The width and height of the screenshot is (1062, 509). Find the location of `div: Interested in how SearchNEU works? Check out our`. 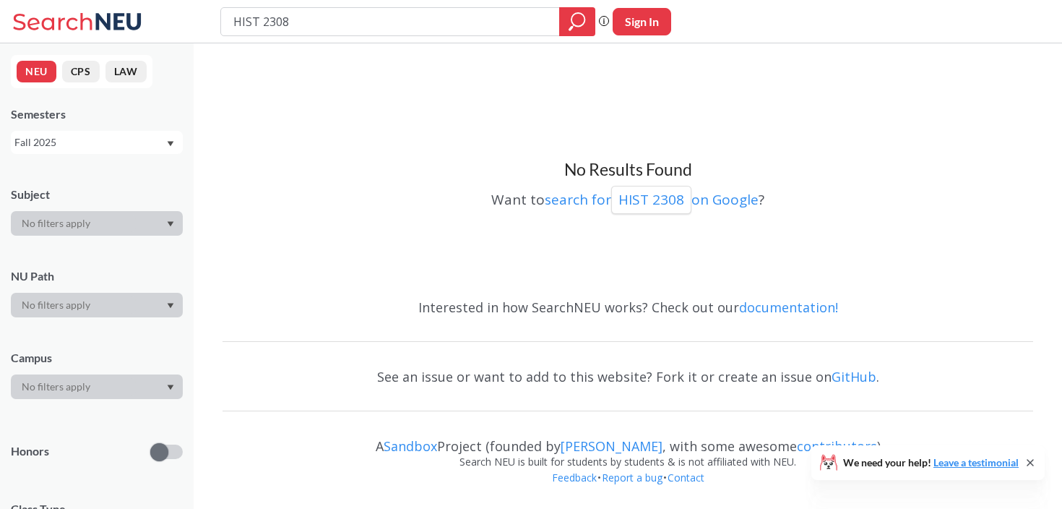

div: Interested in how SearchNEU works? Check out our is located at coordinates (628, 307).